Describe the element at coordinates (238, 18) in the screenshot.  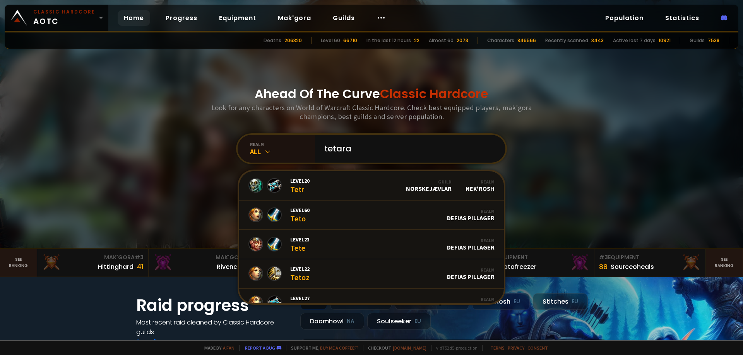
I see `a: Equipment` at that location.